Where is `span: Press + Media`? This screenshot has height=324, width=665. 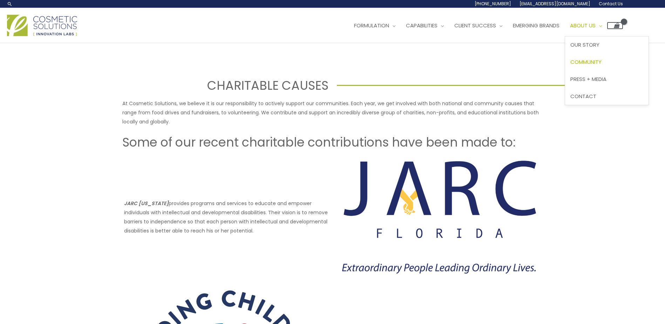 span: Press + Media is located at coordinates (588, 79).